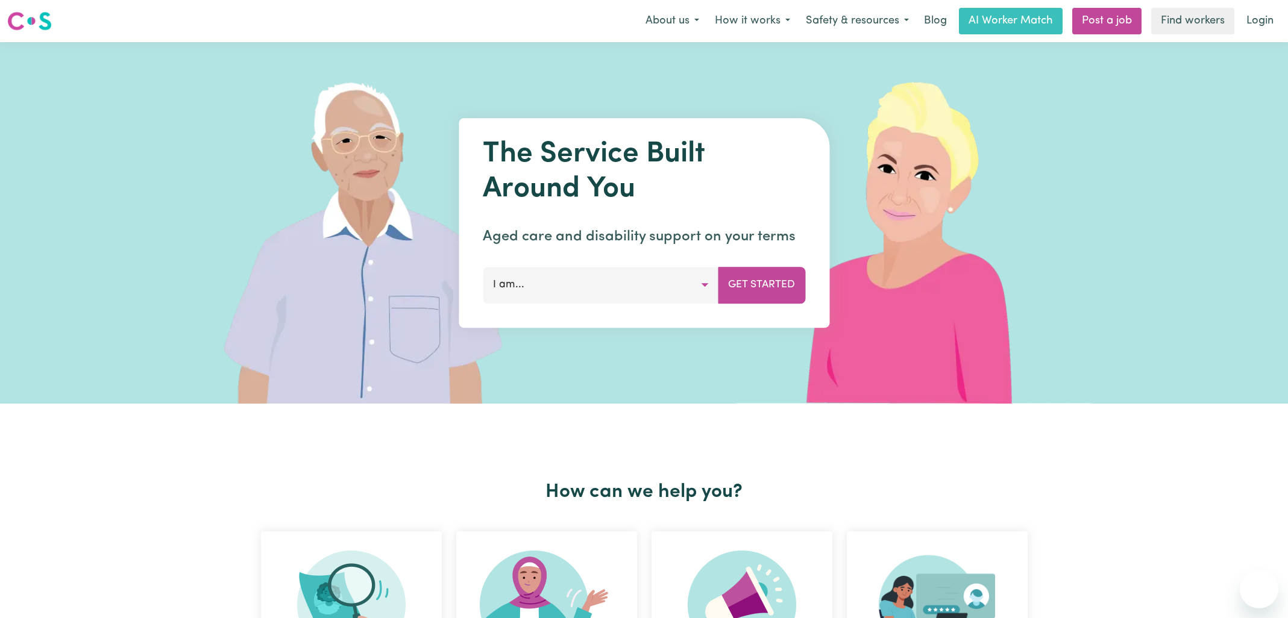  Describe the element at coordinates (1107, 21) in the screenshot. I see `a: Post a job` at that location.